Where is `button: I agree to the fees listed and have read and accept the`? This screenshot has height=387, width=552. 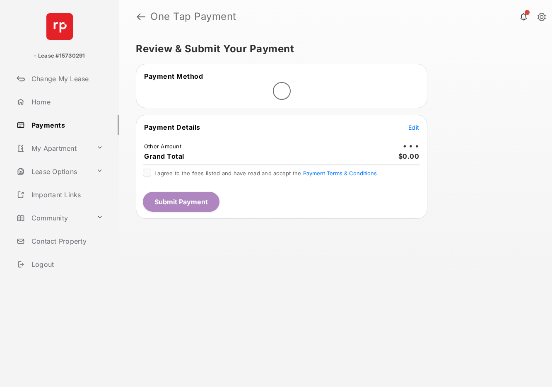 button: I agree to the fees listed and have read and accept the is located at coordinates (340, 173).